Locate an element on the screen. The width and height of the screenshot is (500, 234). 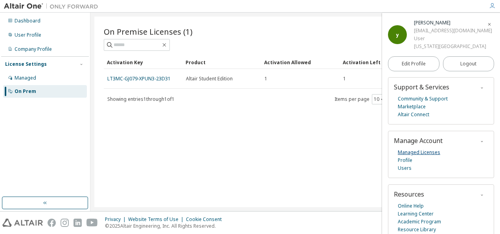
button: Logout is located at coordinates (469, 64).